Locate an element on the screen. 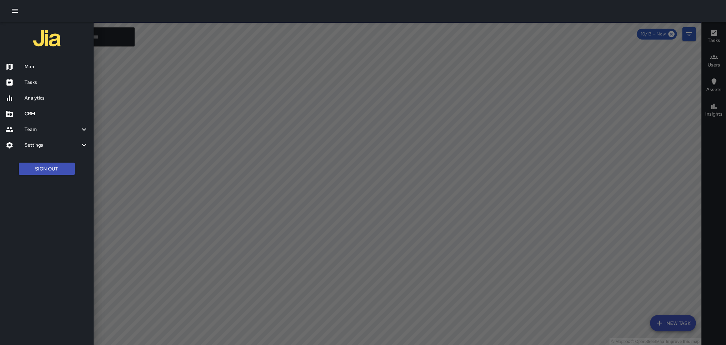  h6: Analytics is located at coordinates (56, 98).